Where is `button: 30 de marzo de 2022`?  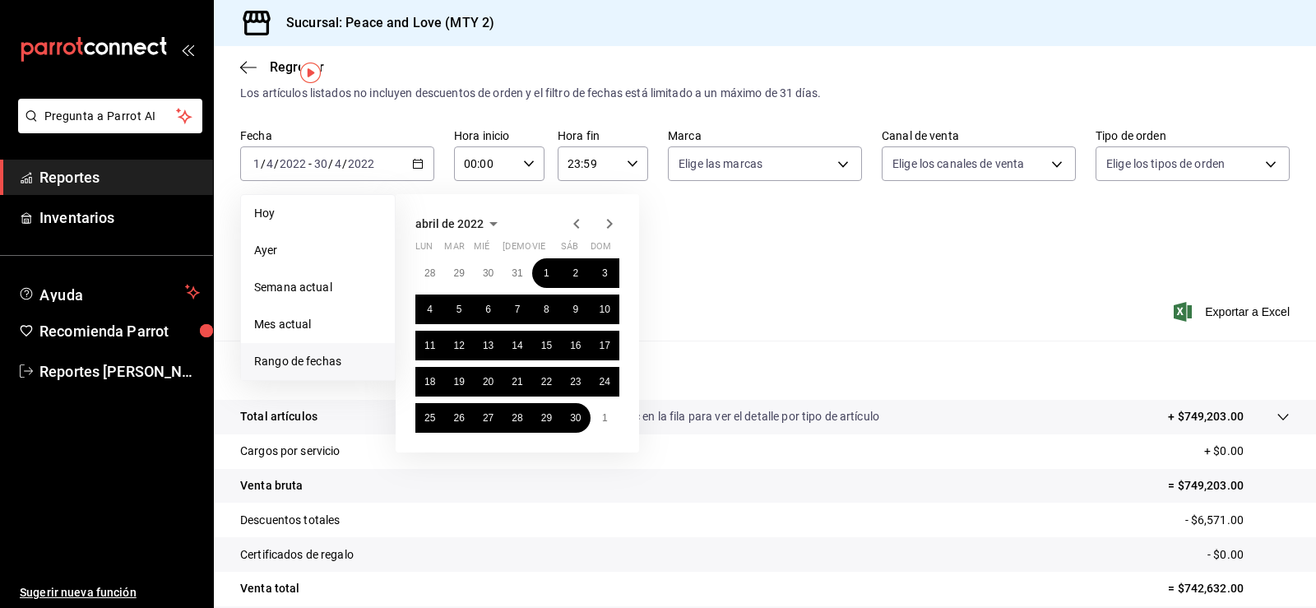
button: 30 de marzo de 2022 is located at coordinates (488, 273).